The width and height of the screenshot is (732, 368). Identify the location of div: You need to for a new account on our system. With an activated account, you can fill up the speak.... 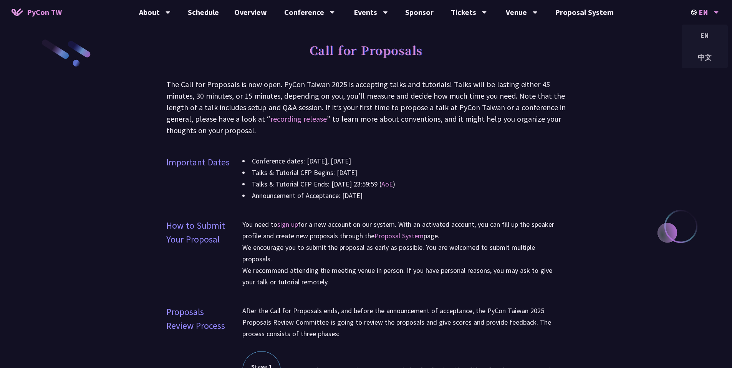
(404, 230).